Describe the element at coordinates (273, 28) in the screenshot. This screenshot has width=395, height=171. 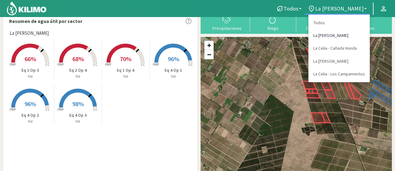
I see `div: Riego` at that location.